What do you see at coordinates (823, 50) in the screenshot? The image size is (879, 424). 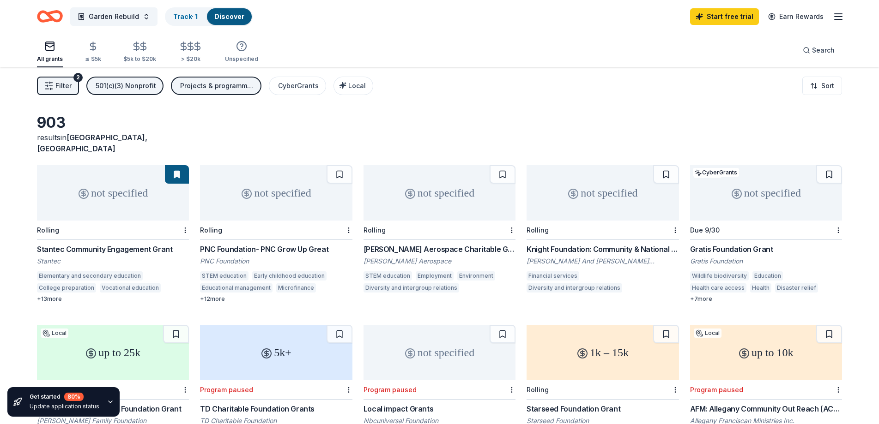 I see `span: Search` at bounding box center [823, 50].